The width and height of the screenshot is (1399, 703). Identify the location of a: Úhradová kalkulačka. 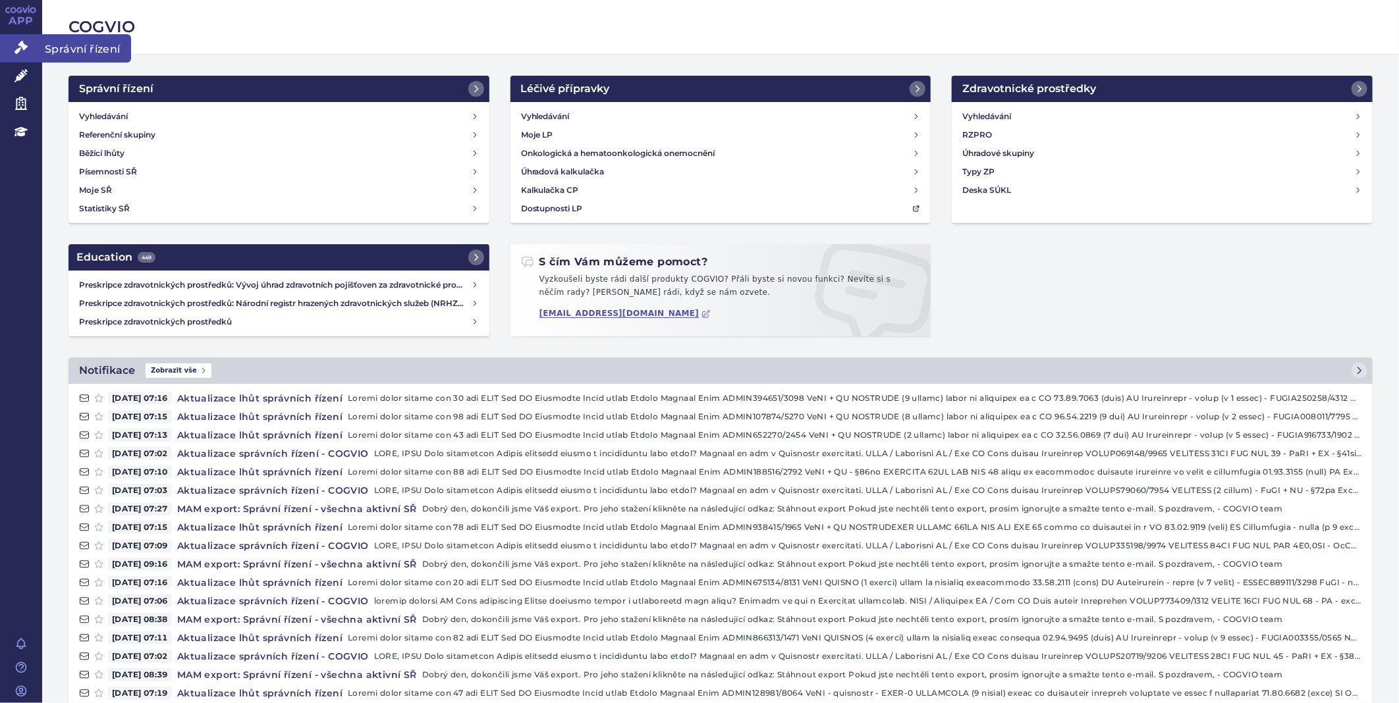
(720, 172).